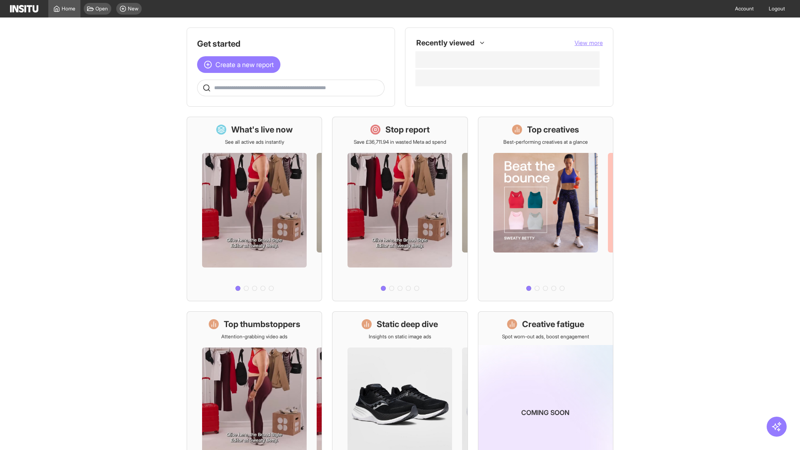 This screenshot has height=450, width=800. Describe the element at coordinates (254, 209) in the screenshot. I see `a: What's live nowSee all active ads instantly` at that location.